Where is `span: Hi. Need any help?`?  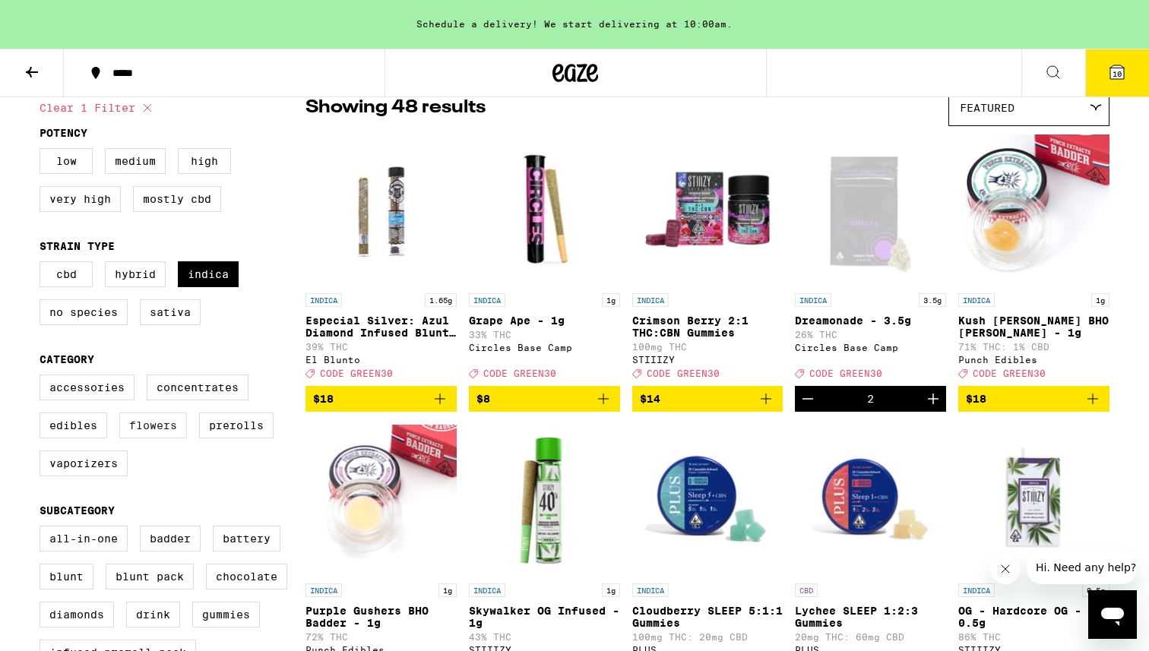 span: Hi. Need any help? is located at coordinates (59, 17).